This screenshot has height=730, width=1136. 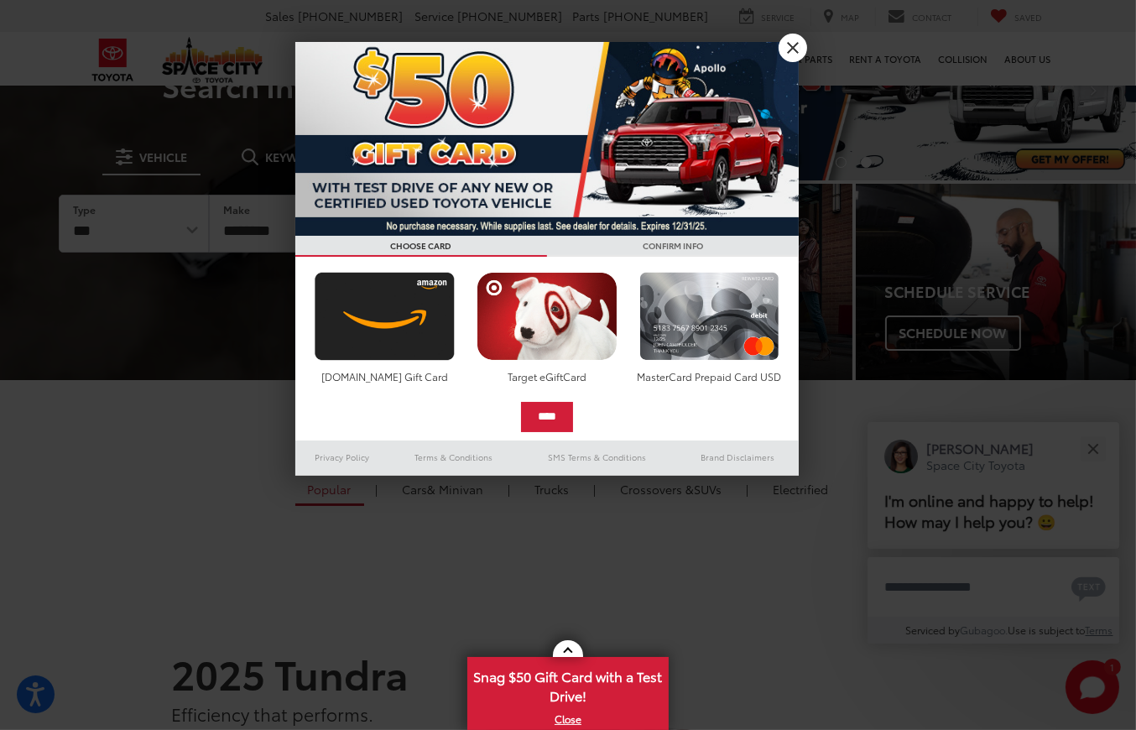 I want to click on a: Terms & Conditions, so click(x=453, y=457).